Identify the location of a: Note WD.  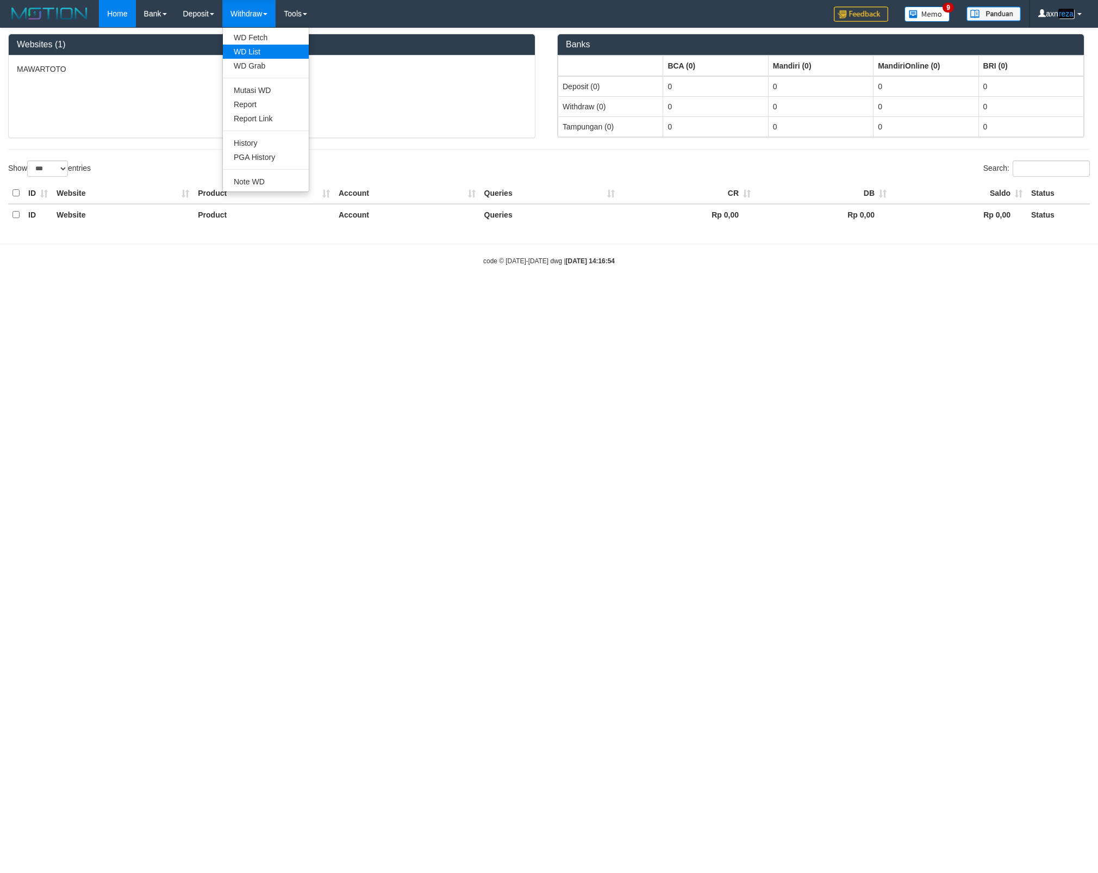
(266, 182).